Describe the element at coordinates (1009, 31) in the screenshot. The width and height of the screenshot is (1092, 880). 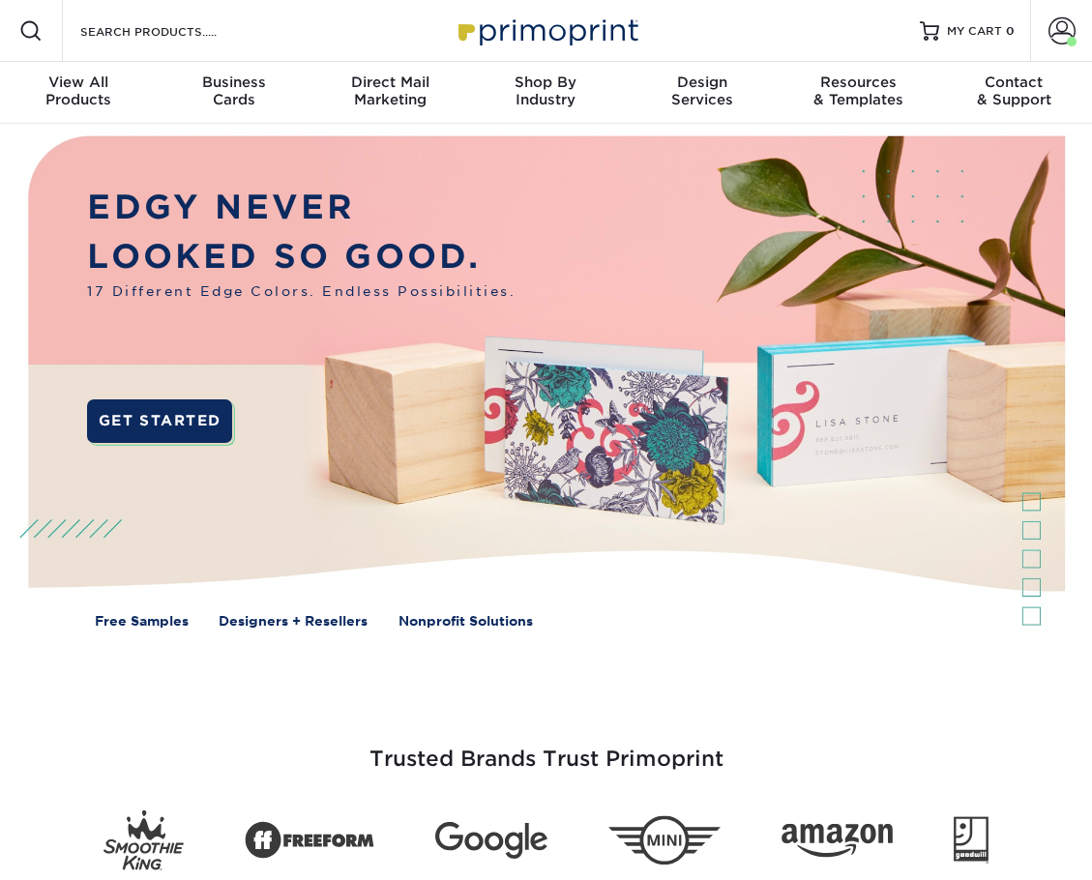
I see `span: 0` at that location.